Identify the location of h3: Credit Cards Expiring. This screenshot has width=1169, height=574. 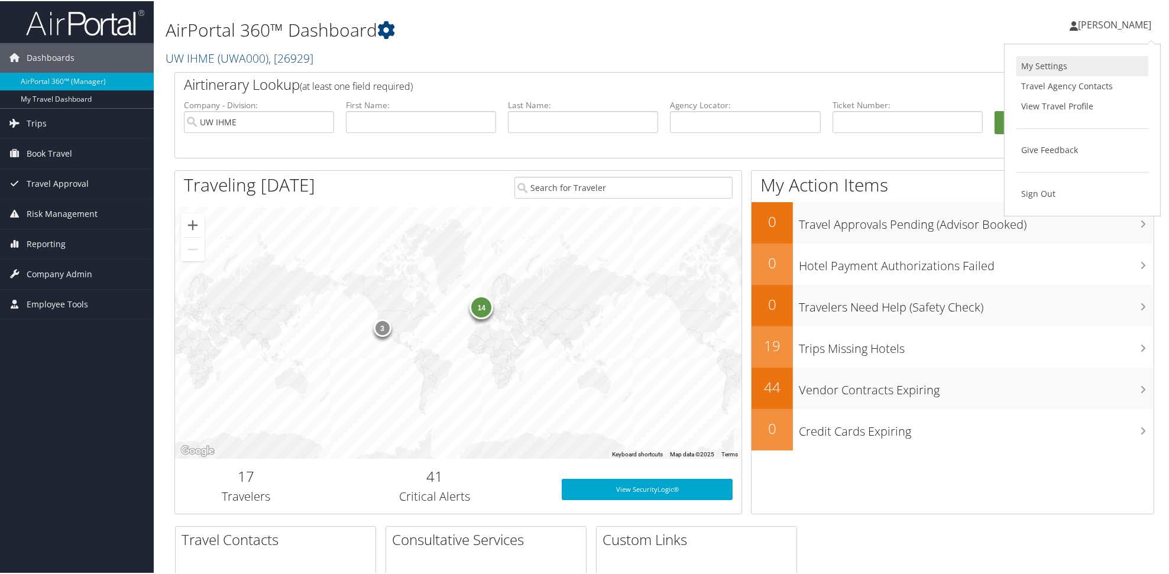
(976, 428).